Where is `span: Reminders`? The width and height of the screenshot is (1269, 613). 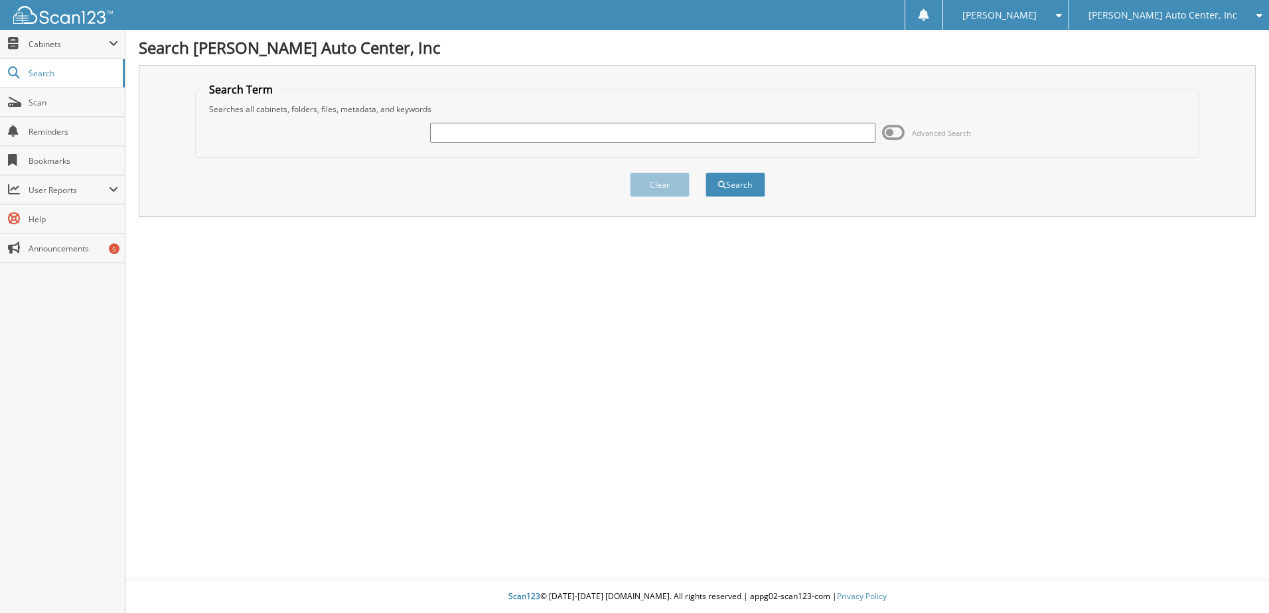
span: Reminders is located at coordinates (73, 131).